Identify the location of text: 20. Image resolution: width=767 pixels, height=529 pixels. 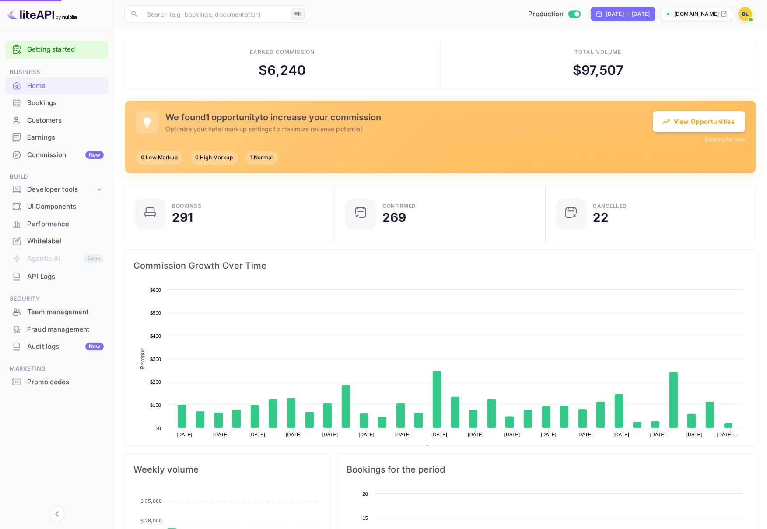
(365, 494).